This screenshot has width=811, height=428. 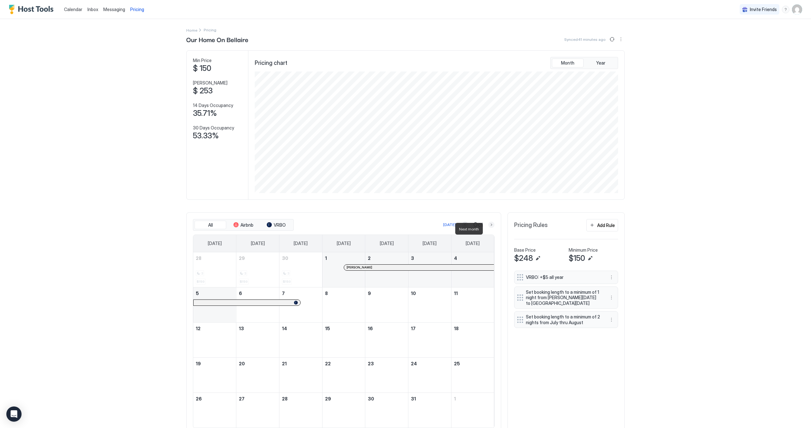 I want to click on a: October 7, 2025, so click(x=301, y=293).